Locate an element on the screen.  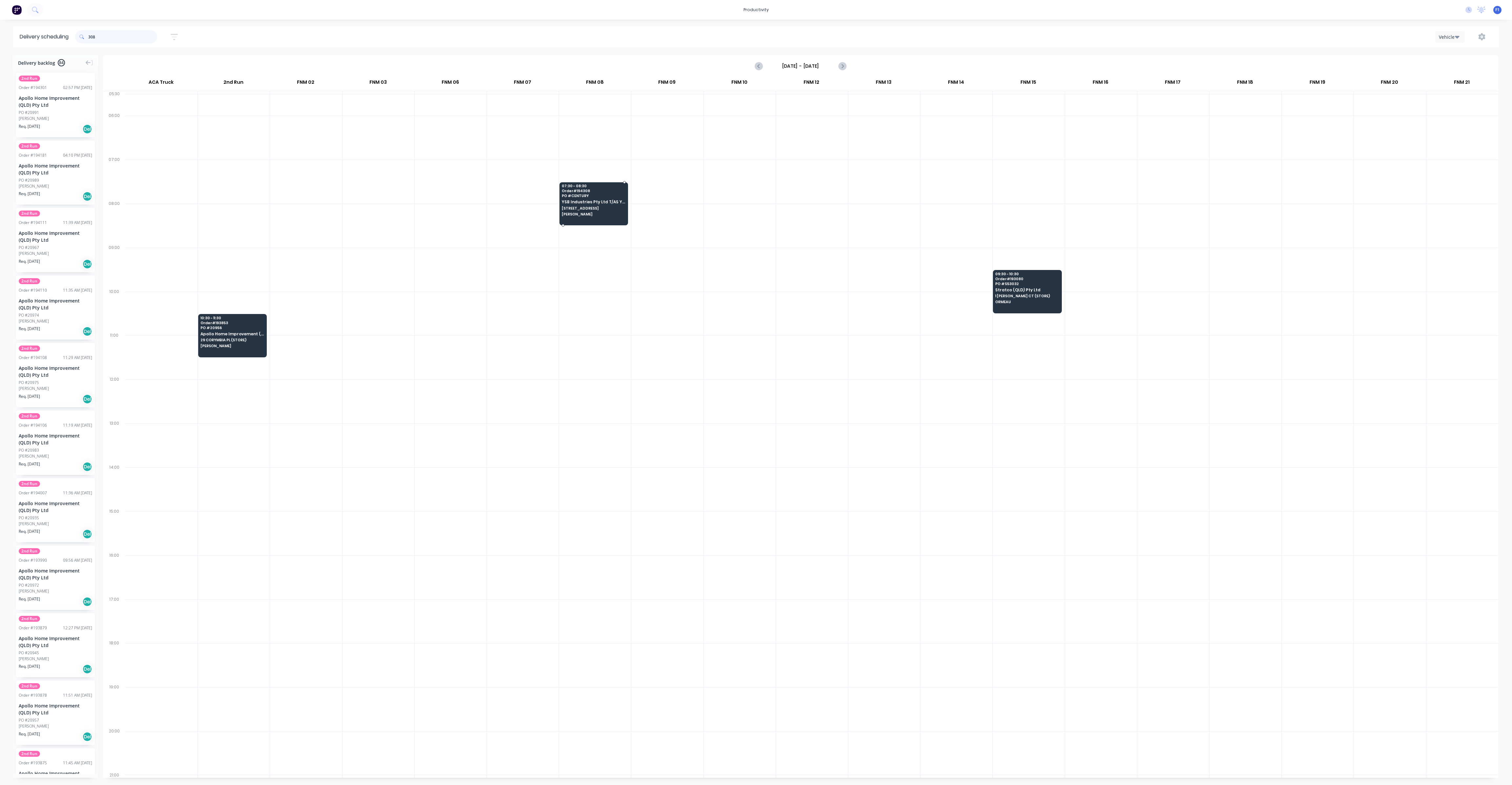
span: 07:30 - 08:30 is located at coordinates (594, 186).